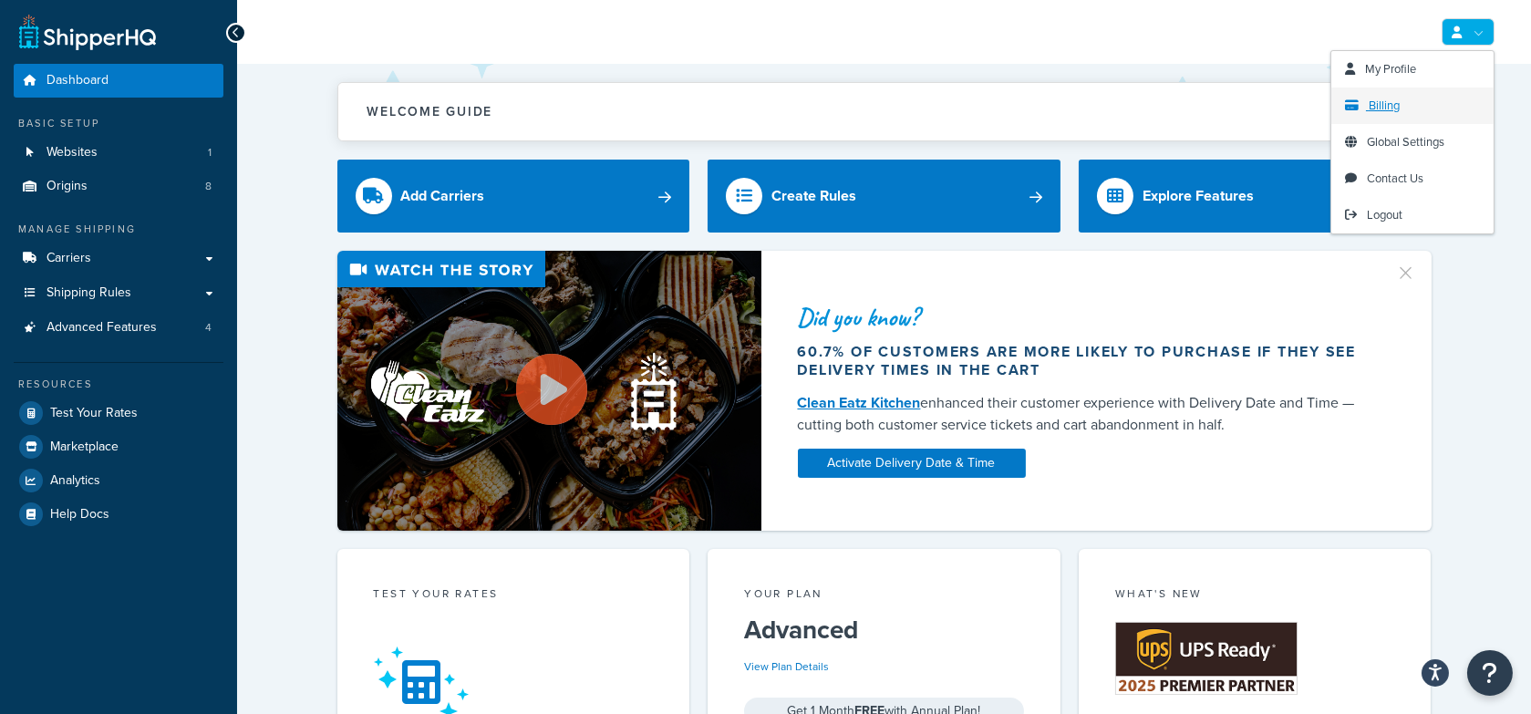  Describe the element at coordinates (119, 413) in the screenshot. I see `a: Test Your Rates` at that location.